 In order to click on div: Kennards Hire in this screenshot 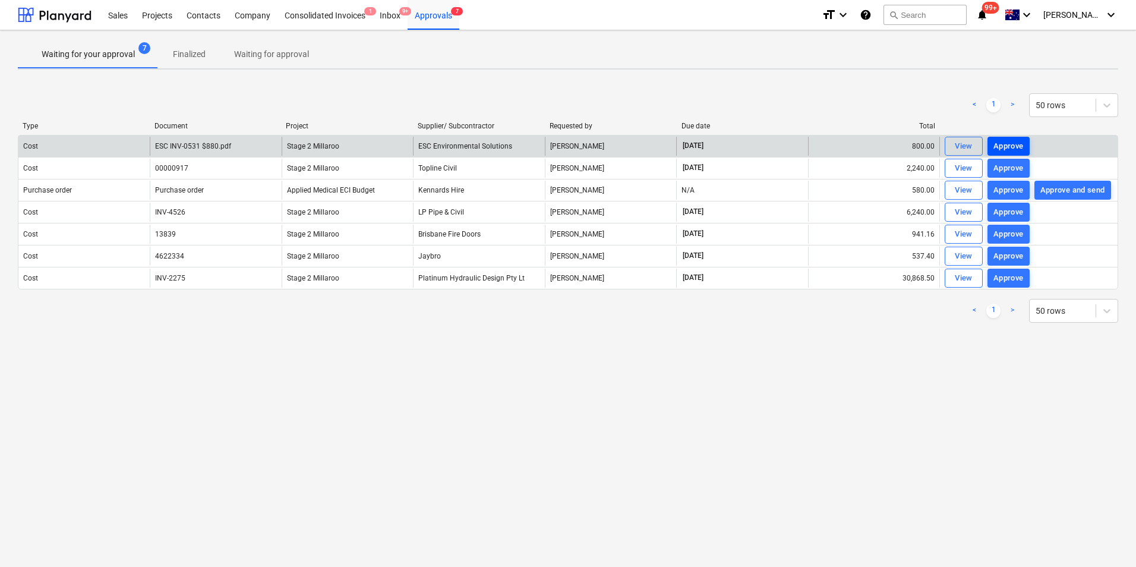, I will do `click(478, 190)`.